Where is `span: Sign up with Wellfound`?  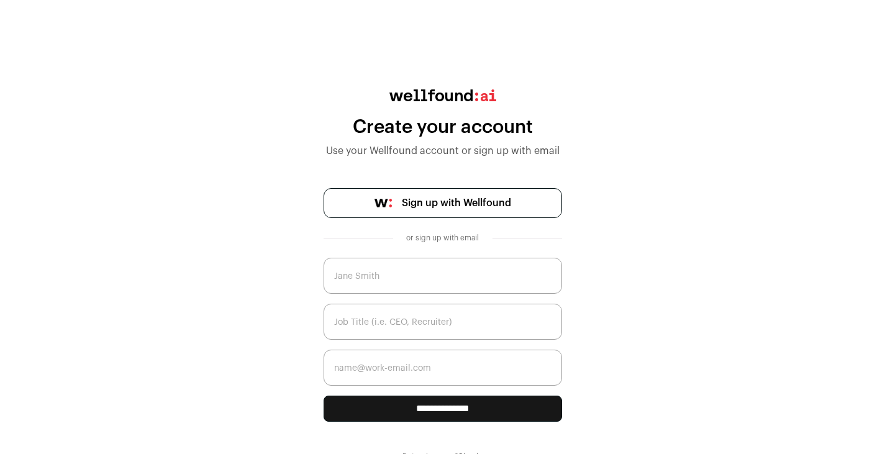 span: Sign up with Wellfound is located at coordinates (457, 203).